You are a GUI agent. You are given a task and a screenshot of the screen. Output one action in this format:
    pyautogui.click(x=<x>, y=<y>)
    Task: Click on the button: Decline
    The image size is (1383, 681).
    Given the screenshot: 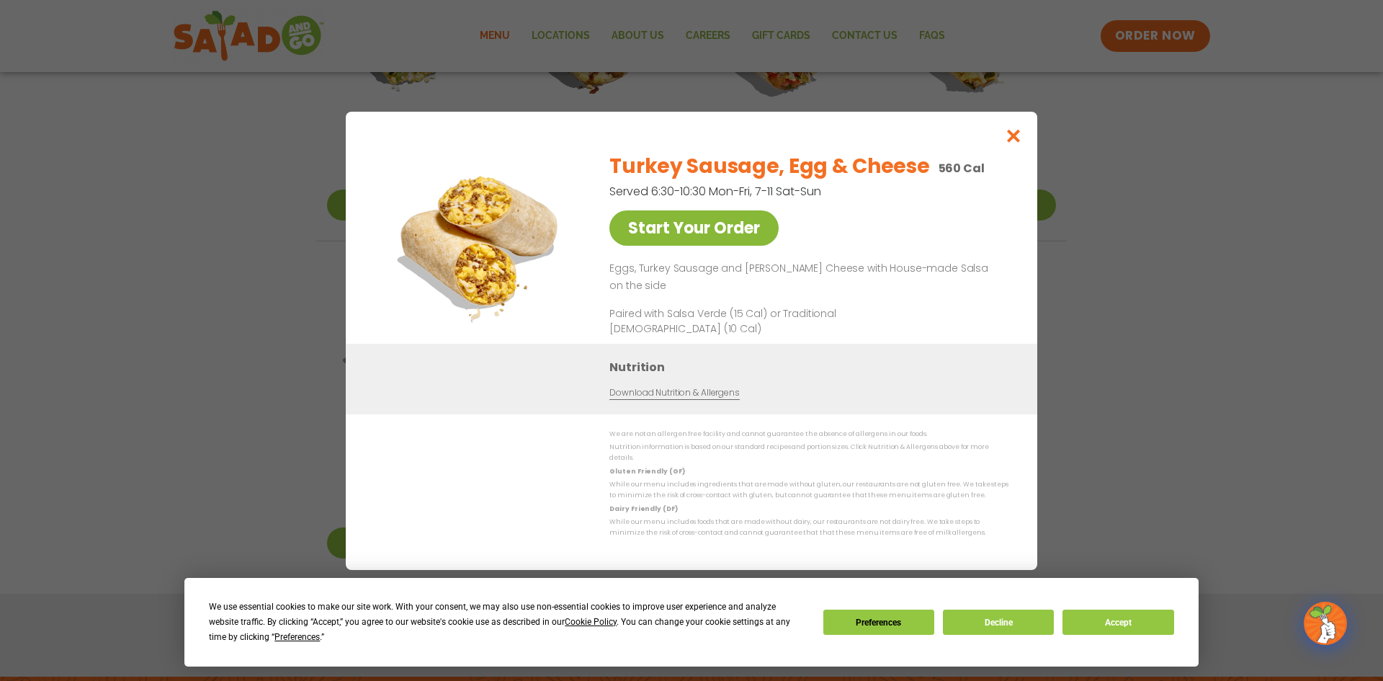 What is the action you would take?
    pyautogui.click(x=999, y=622)
    